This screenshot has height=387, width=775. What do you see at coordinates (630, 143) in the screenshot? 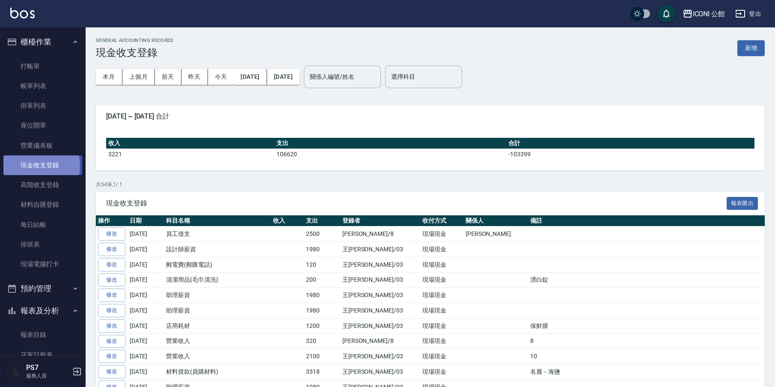
I see `th: 合計` at bounding box center [630, 143].